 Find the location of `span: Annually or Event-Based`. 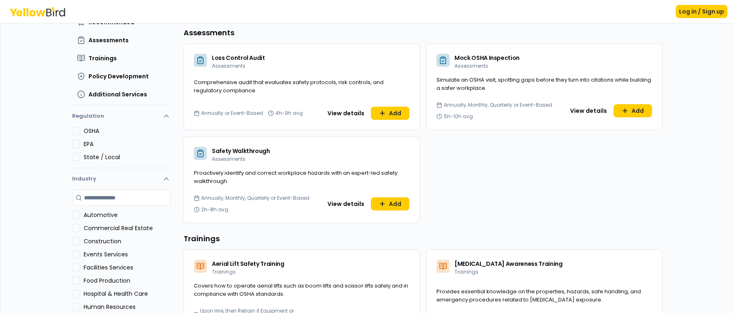

span: Annually or Event-Based is located at coordinates (232, 113).